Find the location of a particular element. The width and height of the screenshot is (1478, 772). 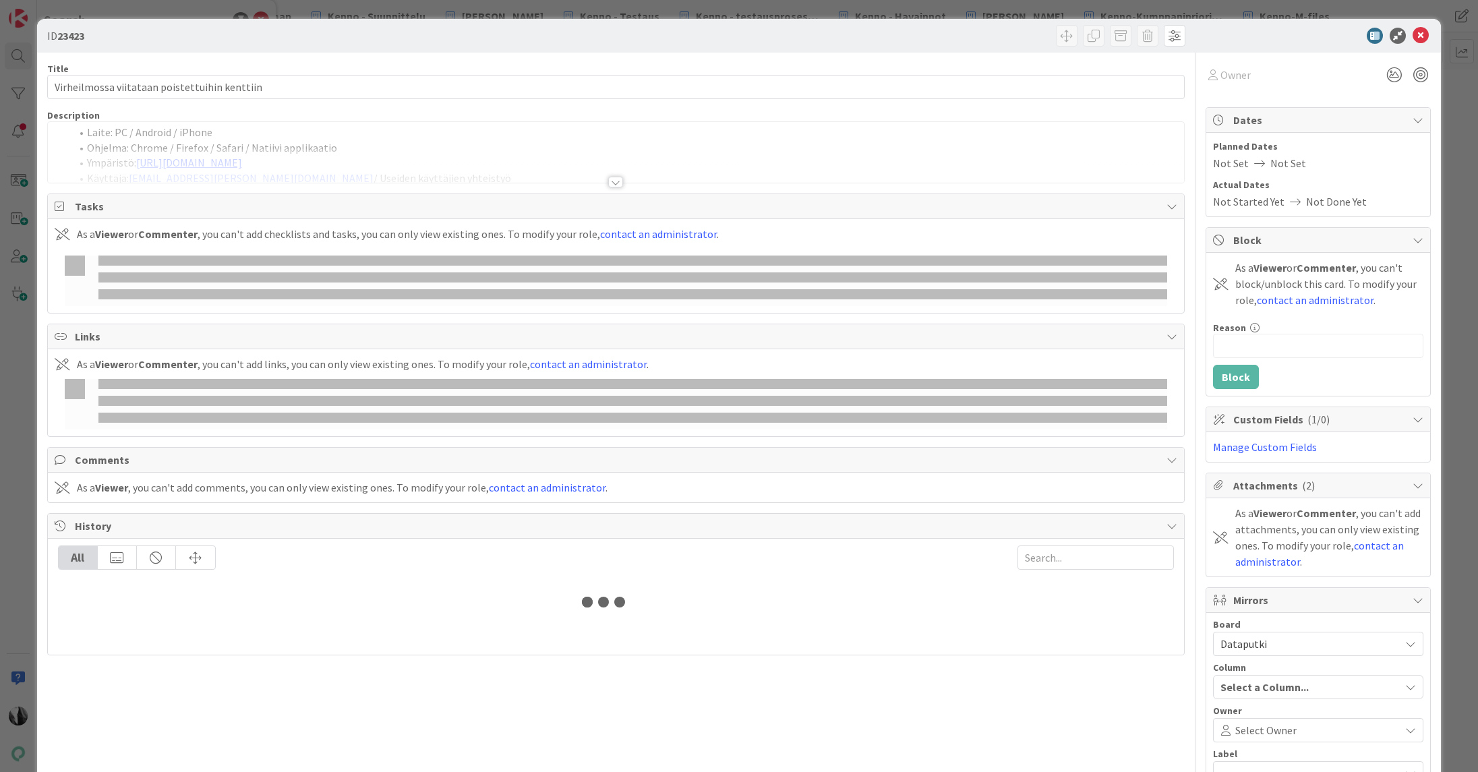

input: type card name here... is located at coordinates (616, 87).